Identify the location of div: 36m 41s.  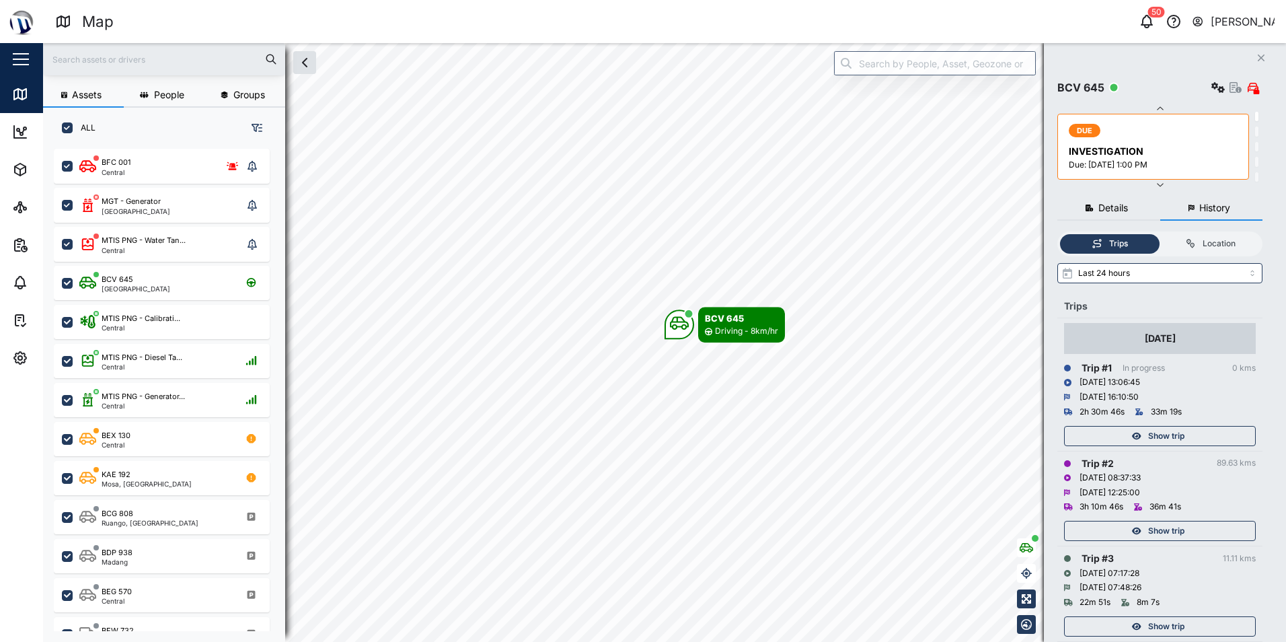
(1165, 507).